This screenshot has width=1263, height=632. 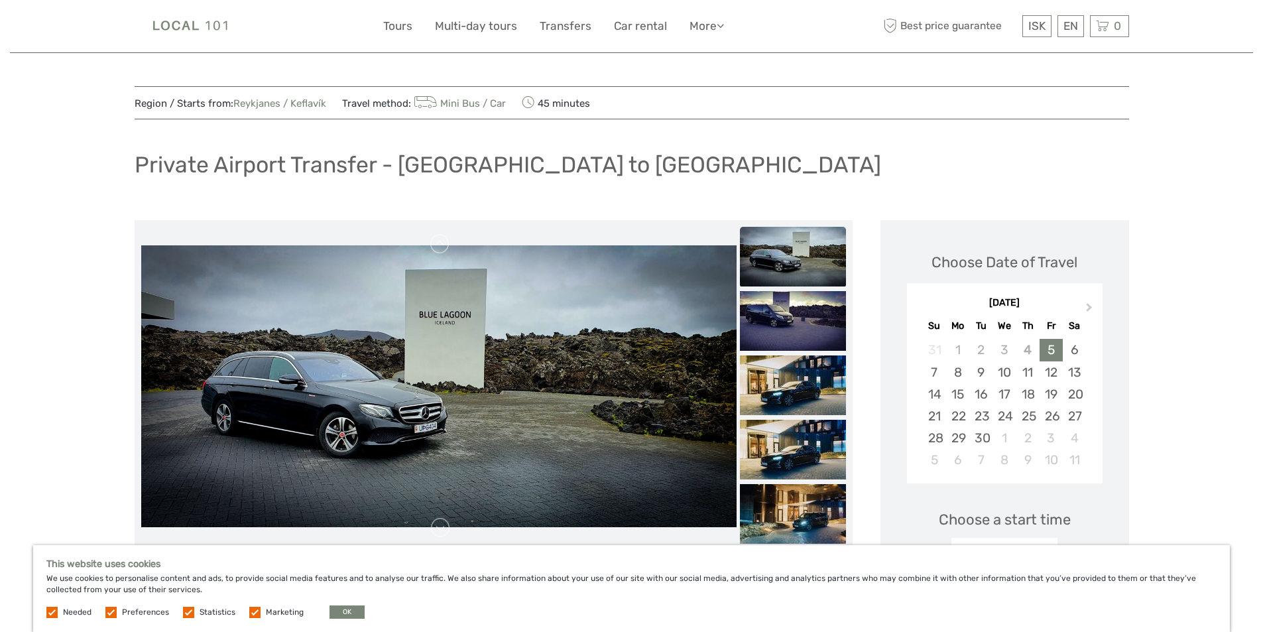 What do you see at coordinates (1003, 459) in the screenshot?
I see `div: Choose Wednesday, October 8th, 2025` at bounding box center [1003, 459].